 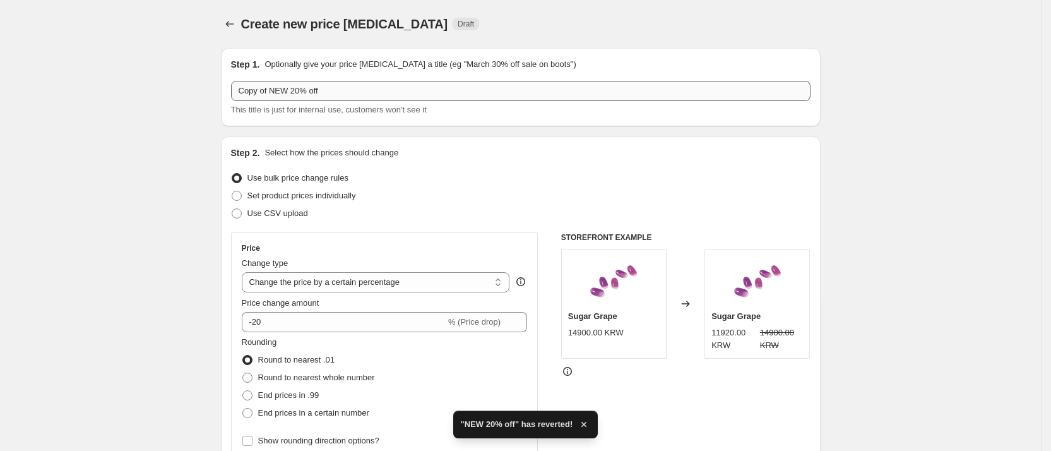 What do you see at coordinates (302, 195) in the screenshot?
I see `span: Set product prices individually` at bounding box center [302, 195].